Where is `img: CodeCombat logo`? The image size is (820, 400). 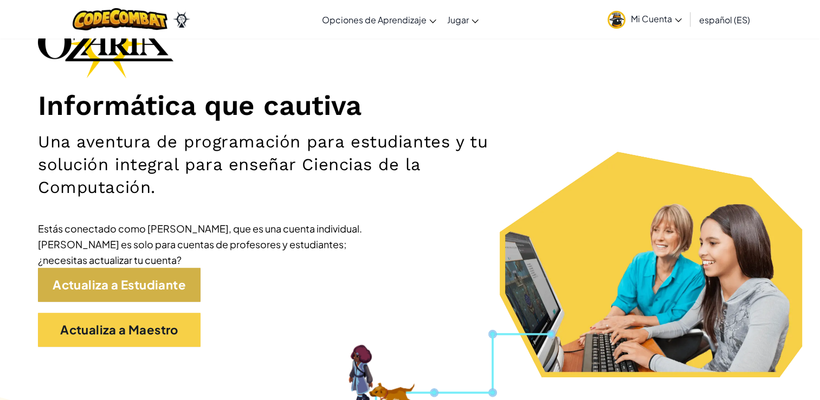
img: CodeCombat logo is located at coordinates (120, 19).